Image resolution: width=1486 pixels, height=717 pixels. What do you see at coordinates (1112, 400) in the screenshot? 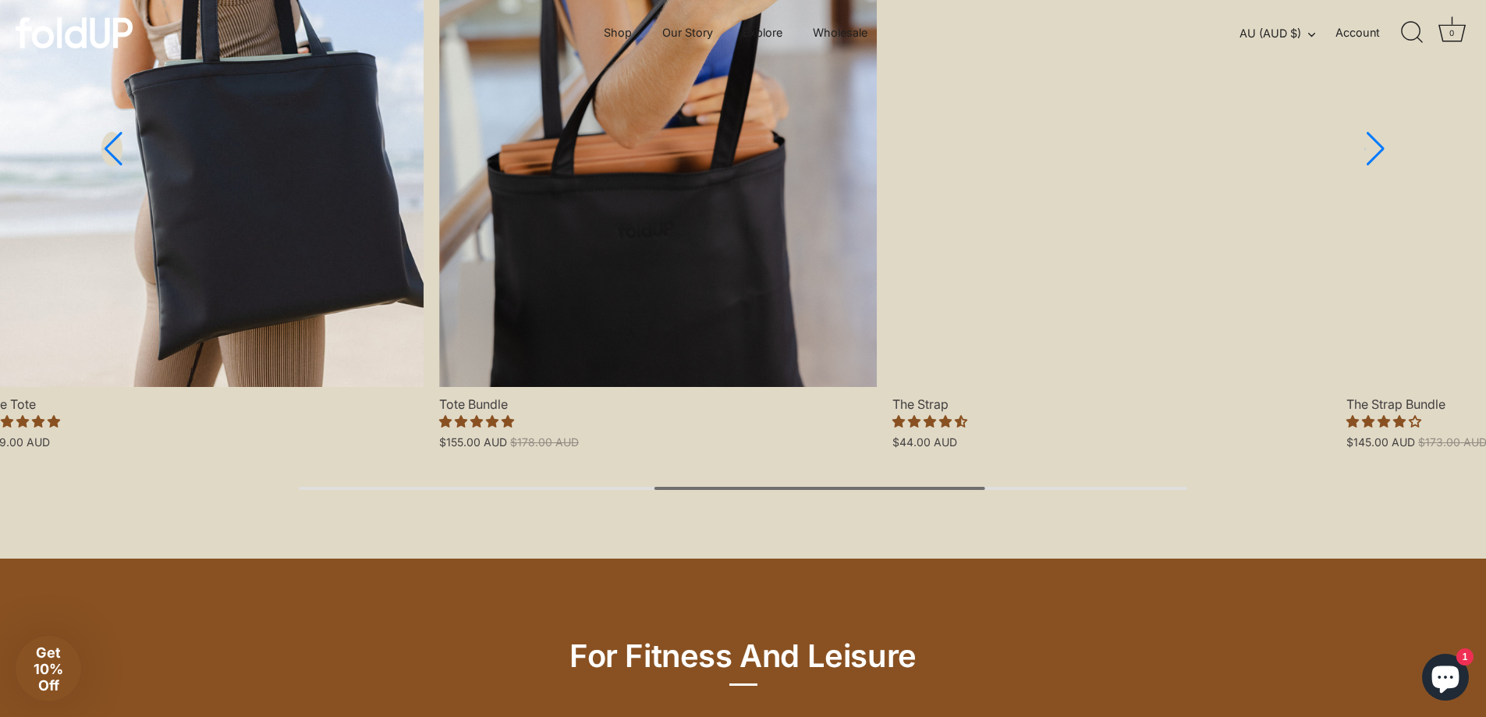
I see `span: The Strap` at bounding box center [1112, 400].